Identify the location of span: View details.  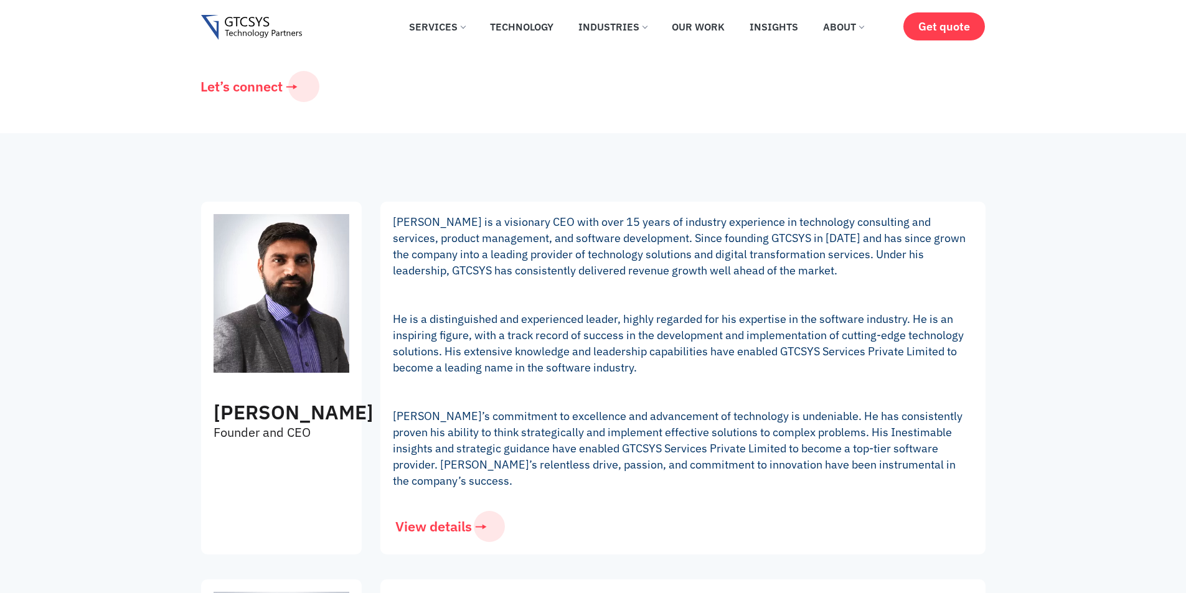
(433, 527).